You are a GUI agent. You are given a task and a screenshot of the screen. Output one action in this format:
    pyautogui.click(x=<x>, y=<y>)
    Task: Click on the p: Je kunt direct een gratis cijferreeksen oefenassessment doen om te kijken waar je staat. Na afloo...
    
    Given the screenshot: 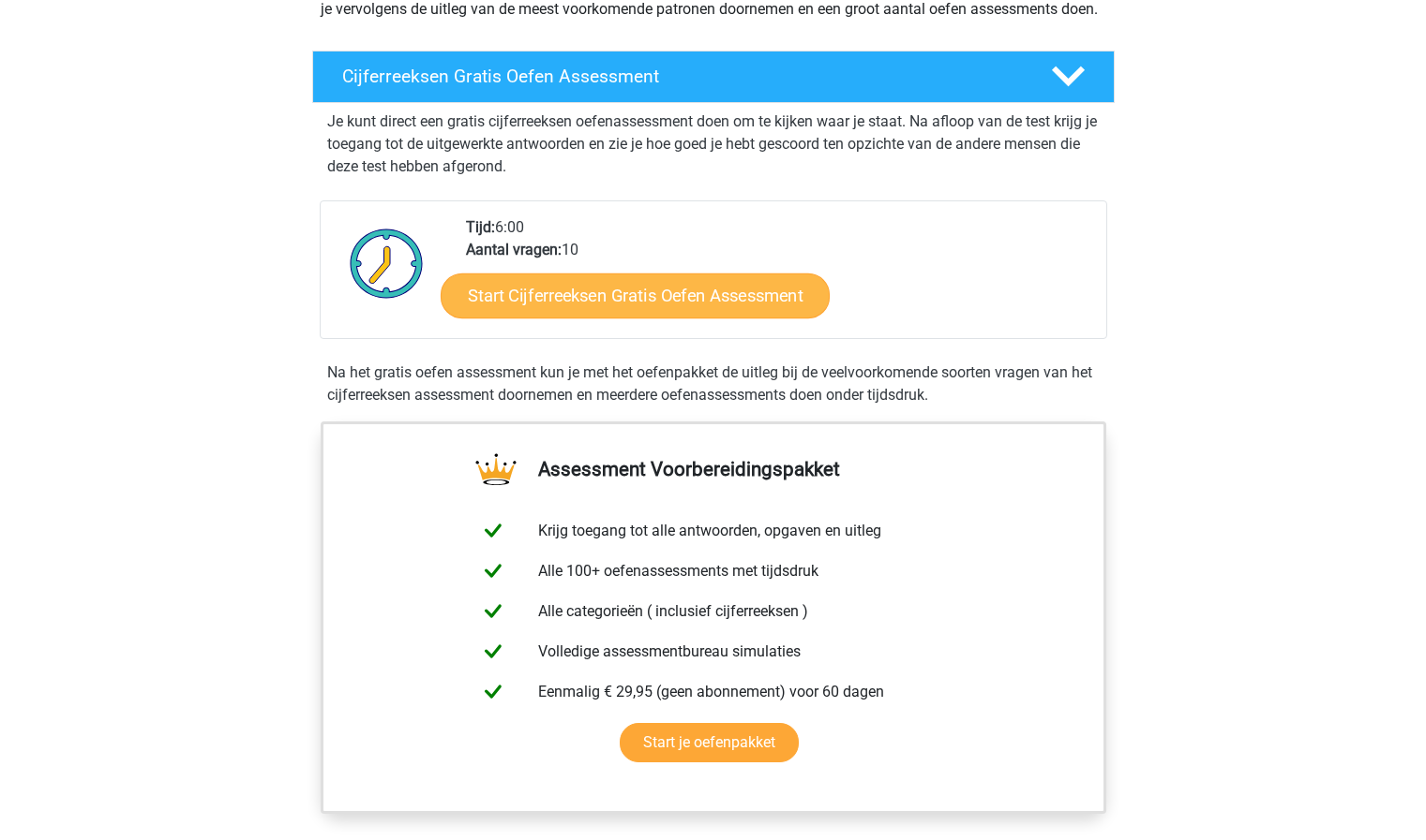 What is the action you would take?
    pyautogui.click(x=713, y=144)
    